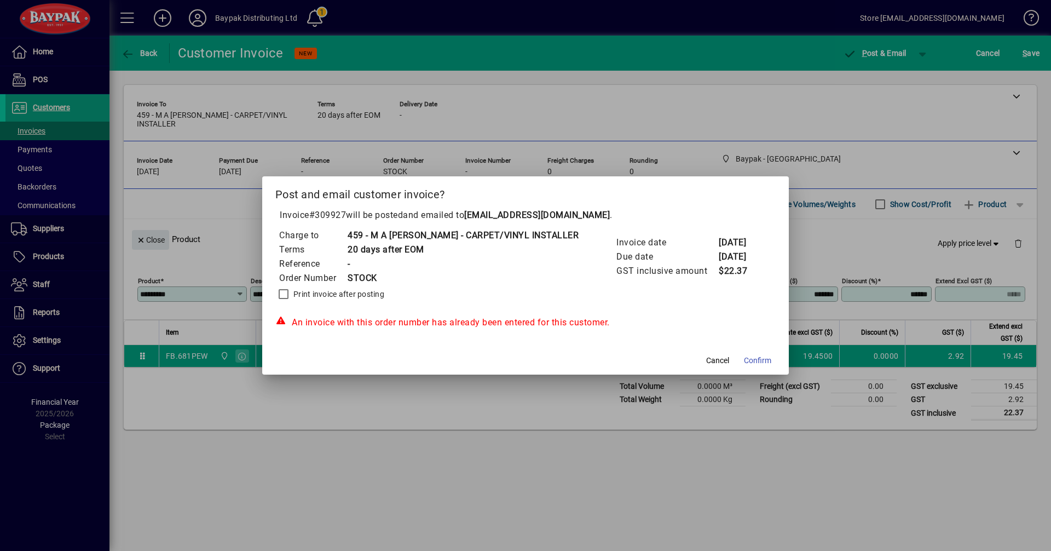  What do you see at coordinates (526, 323) in the screenshot?
I see `div: An invoice with this order number has already been entered for this customer.` at bounding box center [526, 323].